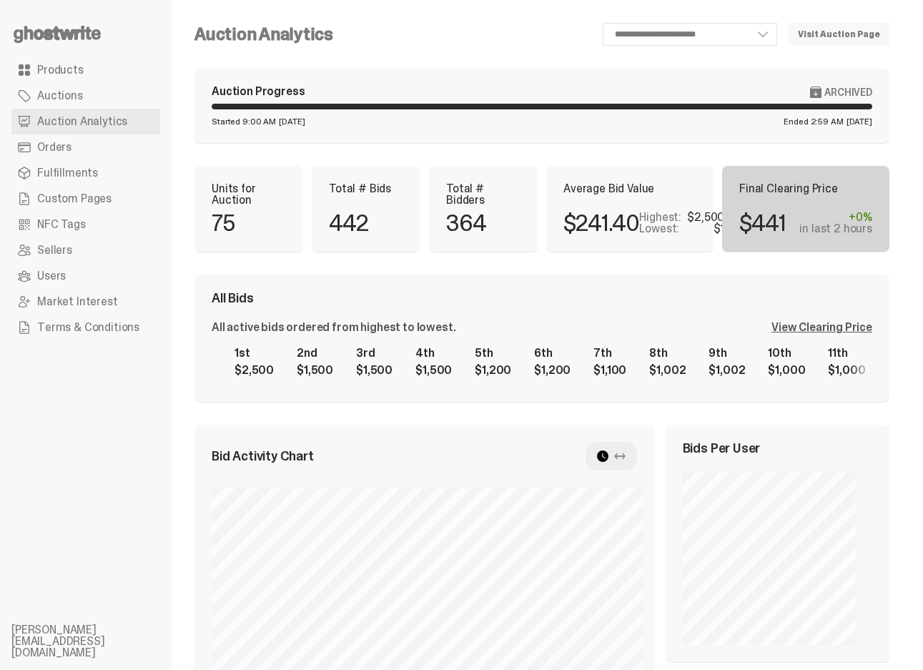 Image resolution: width=923 pixels, height=670 pixels. I want to click on div: 7th, so click(610, 353).